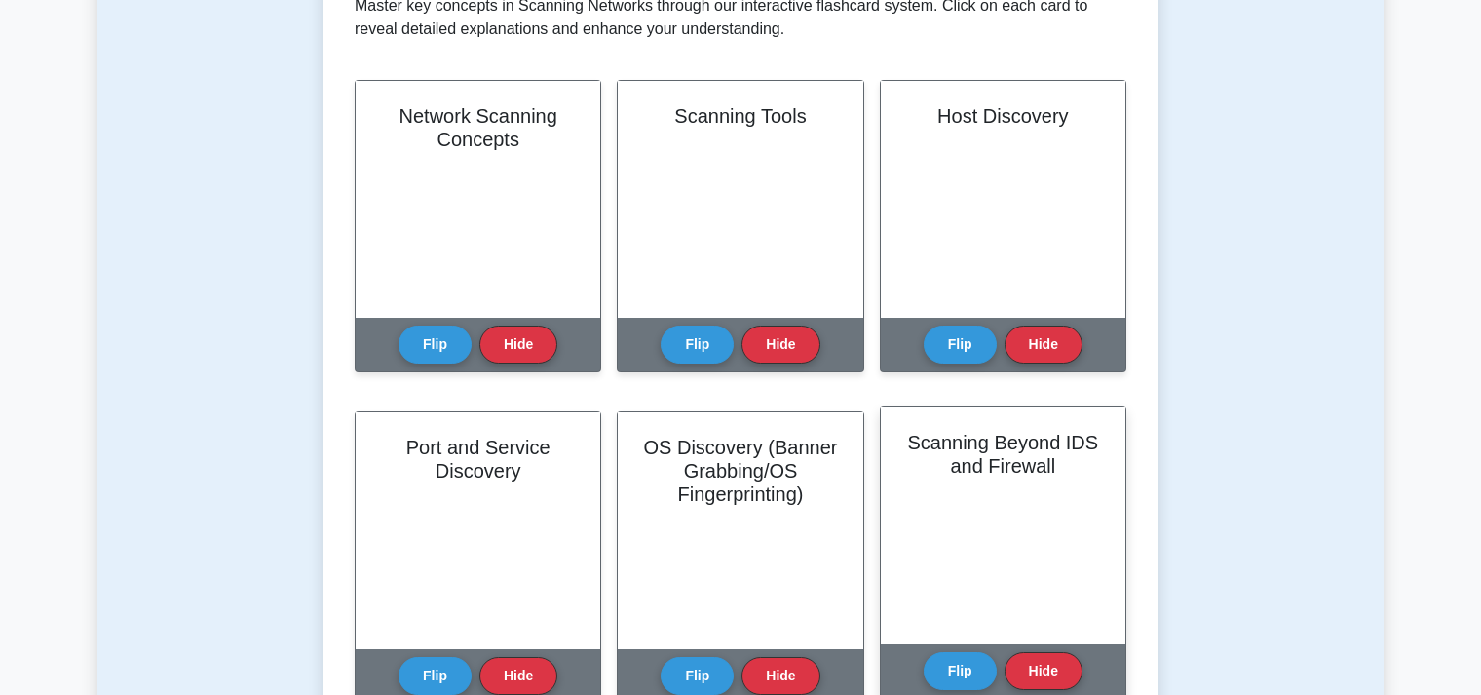 This screenshot has width=1481, height=695. What do you see at coordinates (740, 471) in the screenshot?
I see `h2: OS Discovery (Banner Grabbing/OS Fingerprinting)` at bounding box center [740, 471].